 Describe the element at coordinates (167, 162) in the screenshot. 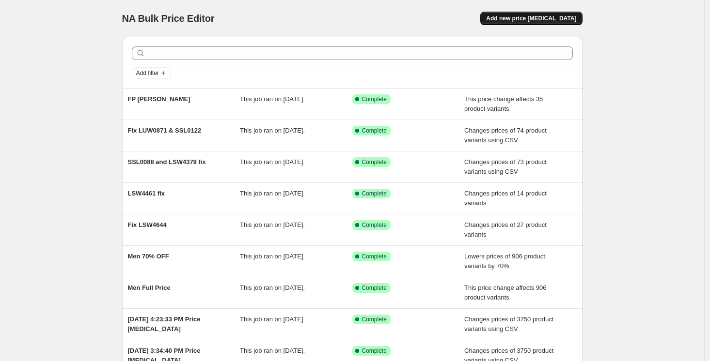

I see `span: SSL0088 and LSW4379 fix` at that location.